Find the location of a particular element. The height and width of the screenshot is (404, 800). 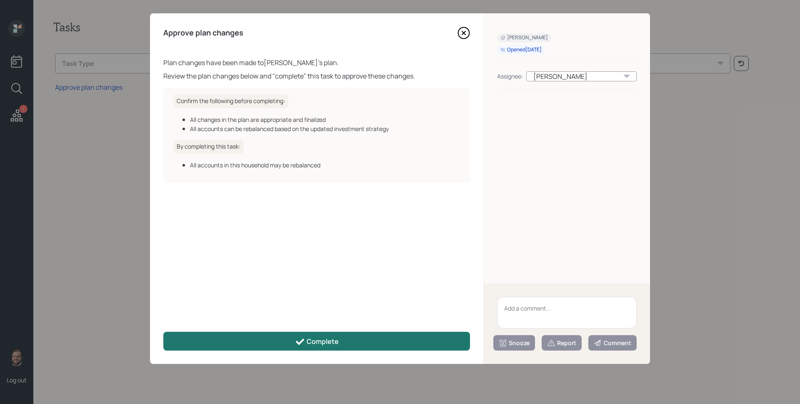

div: Review the plan changes below and "complete" this task to approve these changes. is located at coordinates (317, 76).